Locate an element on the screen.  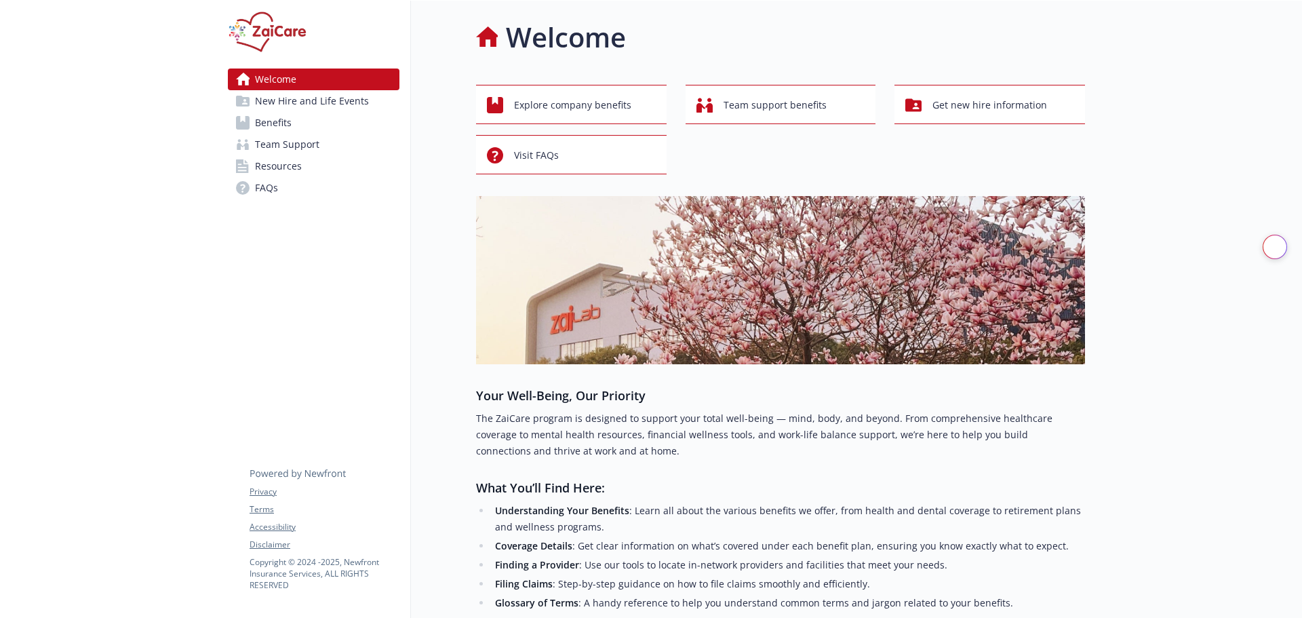
span: Resources is located at coordinates (278, 166).